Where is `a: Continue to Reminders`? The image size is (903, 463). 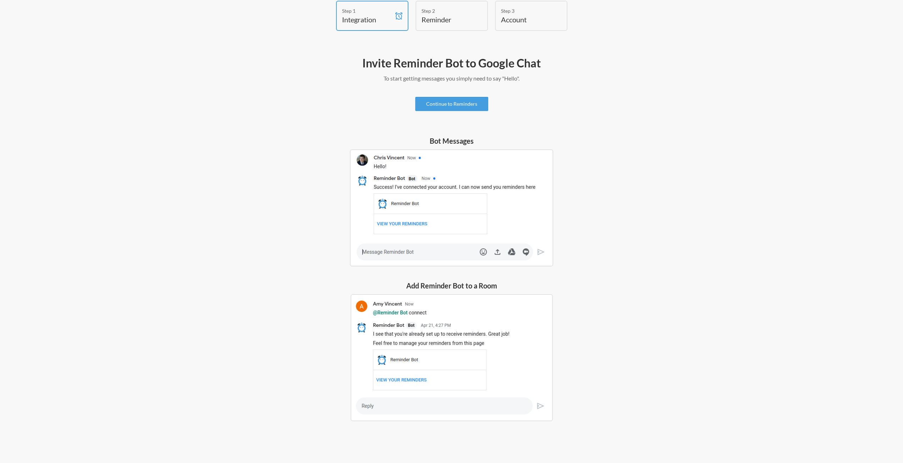 a: Continue to Reminders is located at coordinates (452, 104).